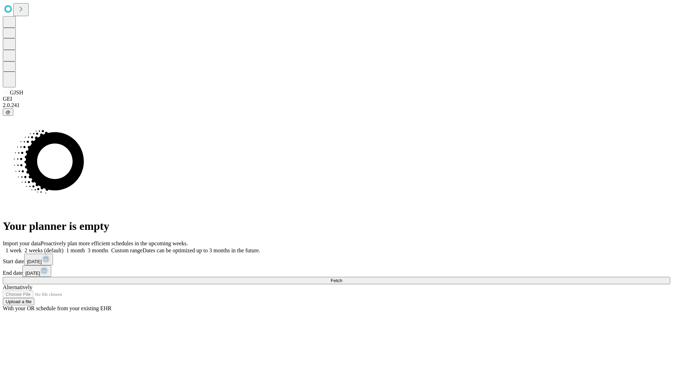 Image resolution: width=673 pixels, height=379 pixels. I want to click on span: Fetch, so click(336, 280).